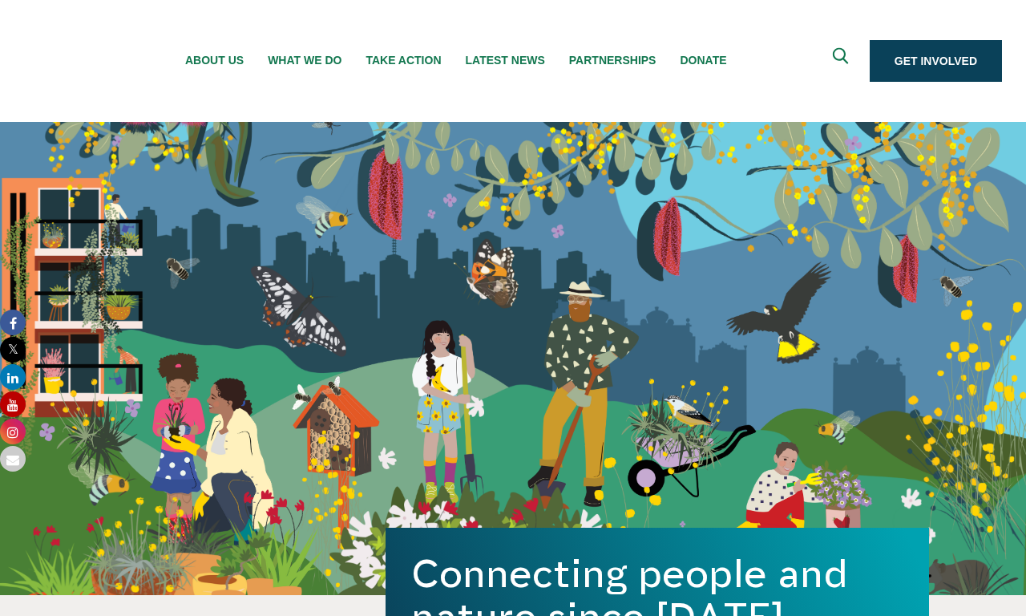 The width and height of the screenshot is (1026, 616). Describe the element at coordinates (505, 60) in the screenshot. I see `span: Latest News` at that location.